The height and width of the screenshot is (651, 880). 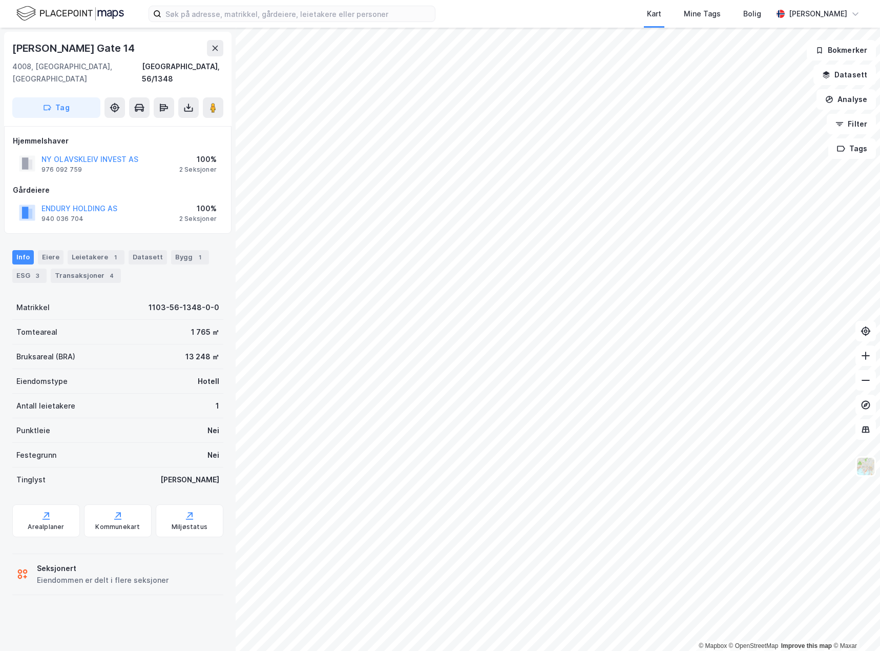 What do you see at coordinates (102, 568) in the screenshot?
I see `div: Seksjonert` at bounding box center [102, 568].